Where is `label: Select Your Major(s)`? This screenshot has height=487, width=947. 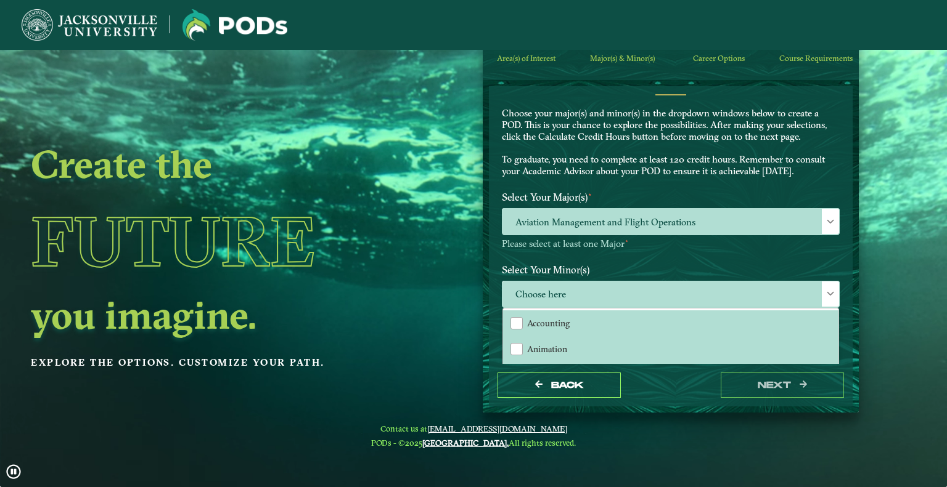 label: Select Your Major(s) is located at coordinates (671, 197).